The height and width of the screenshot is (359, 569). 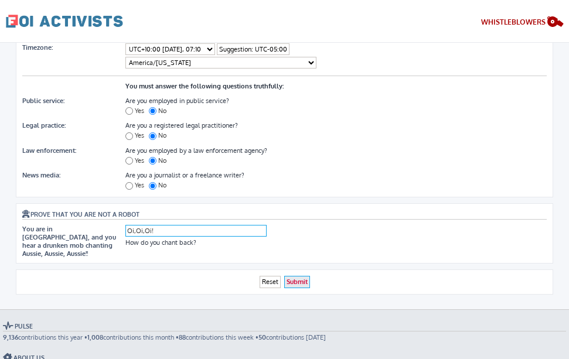 I want to click on strong: 50, so click(x=262, y=338).